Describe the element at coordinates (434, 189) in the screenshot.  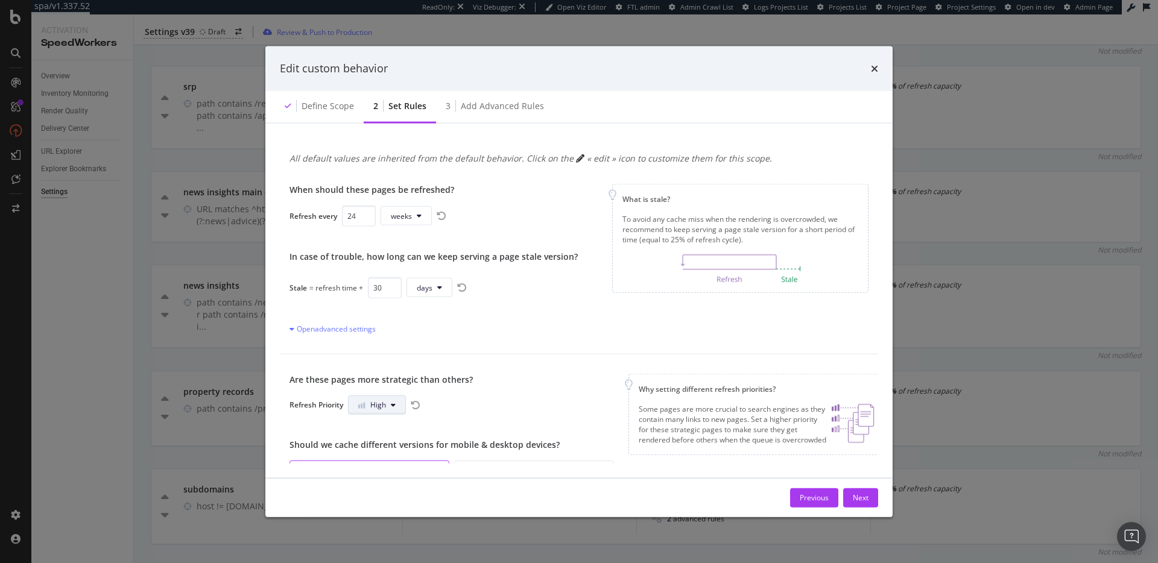
I see `div: When should these pages be refreshed?` at that location.